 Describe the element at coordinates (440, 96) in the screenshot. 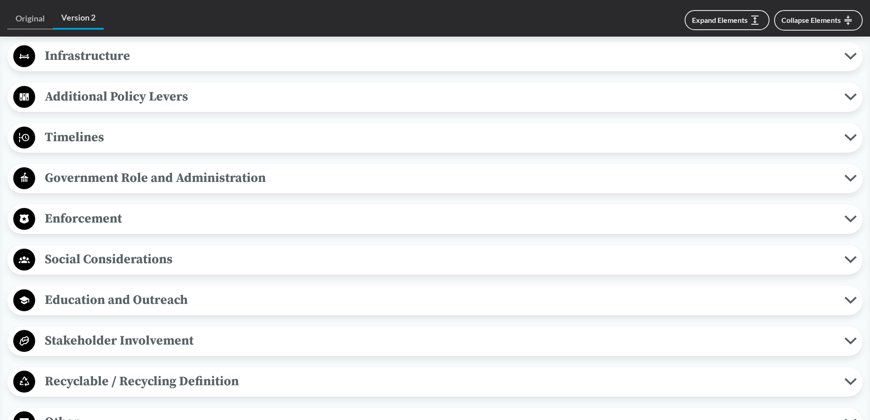

I see `span: Additional Policy Levers` at that location.